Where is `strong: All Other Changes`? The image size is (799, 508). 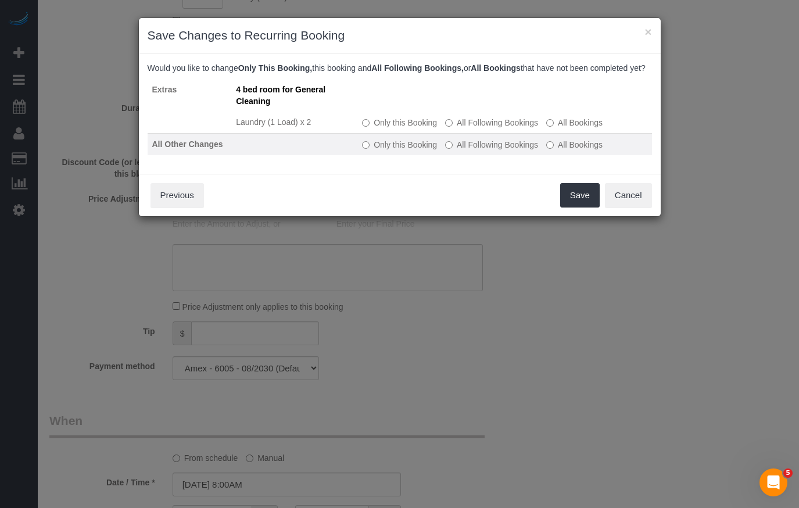 strong: All Other Changes is located at coordinates (188, 144).